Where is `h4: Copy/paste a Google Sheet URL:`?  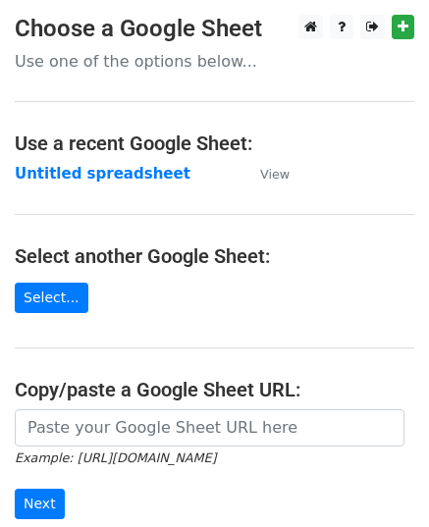 h4: Copy/paste a Google Sheet URL: is located at coordinates (214, 390).